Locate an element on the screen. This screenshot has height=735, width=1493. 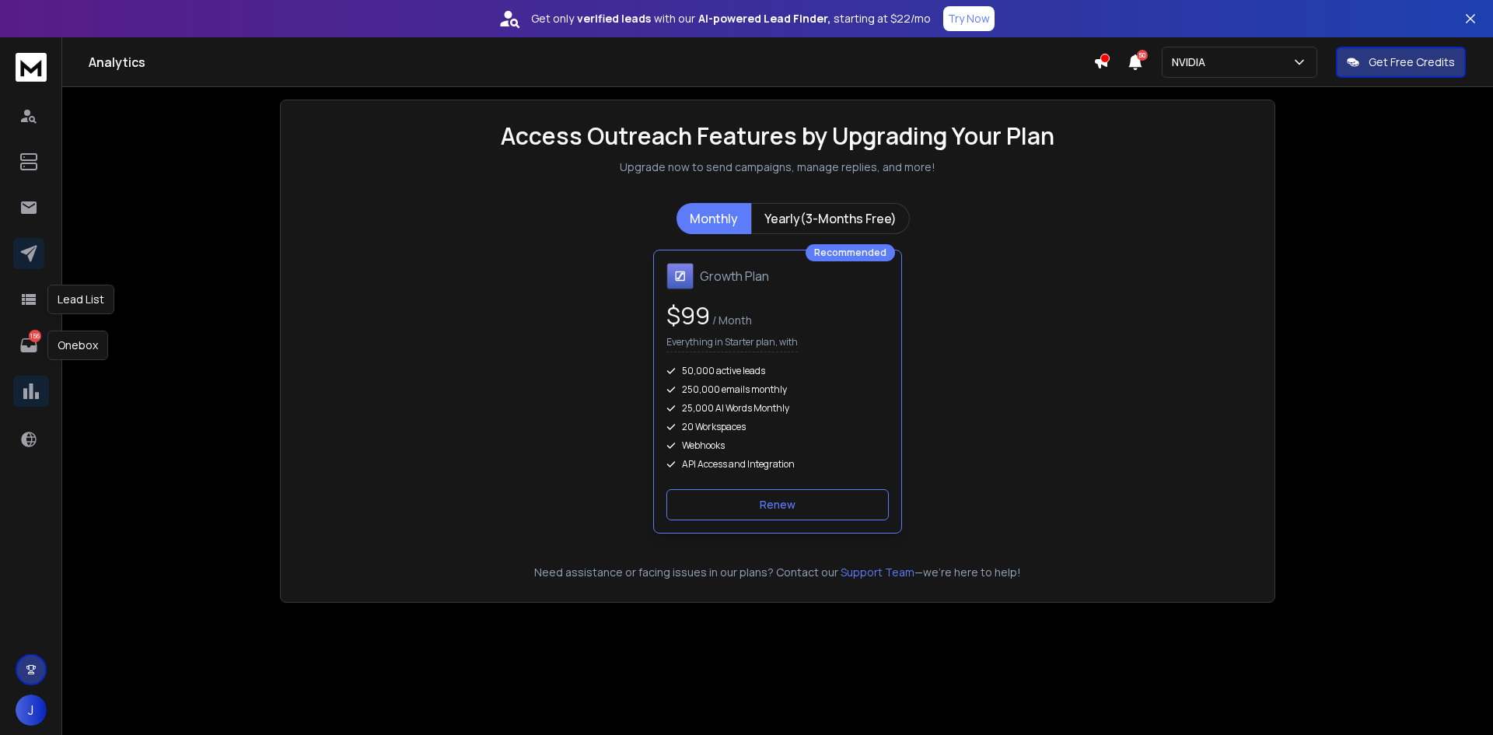
div: Onebox is located at coordinates (78, 345).